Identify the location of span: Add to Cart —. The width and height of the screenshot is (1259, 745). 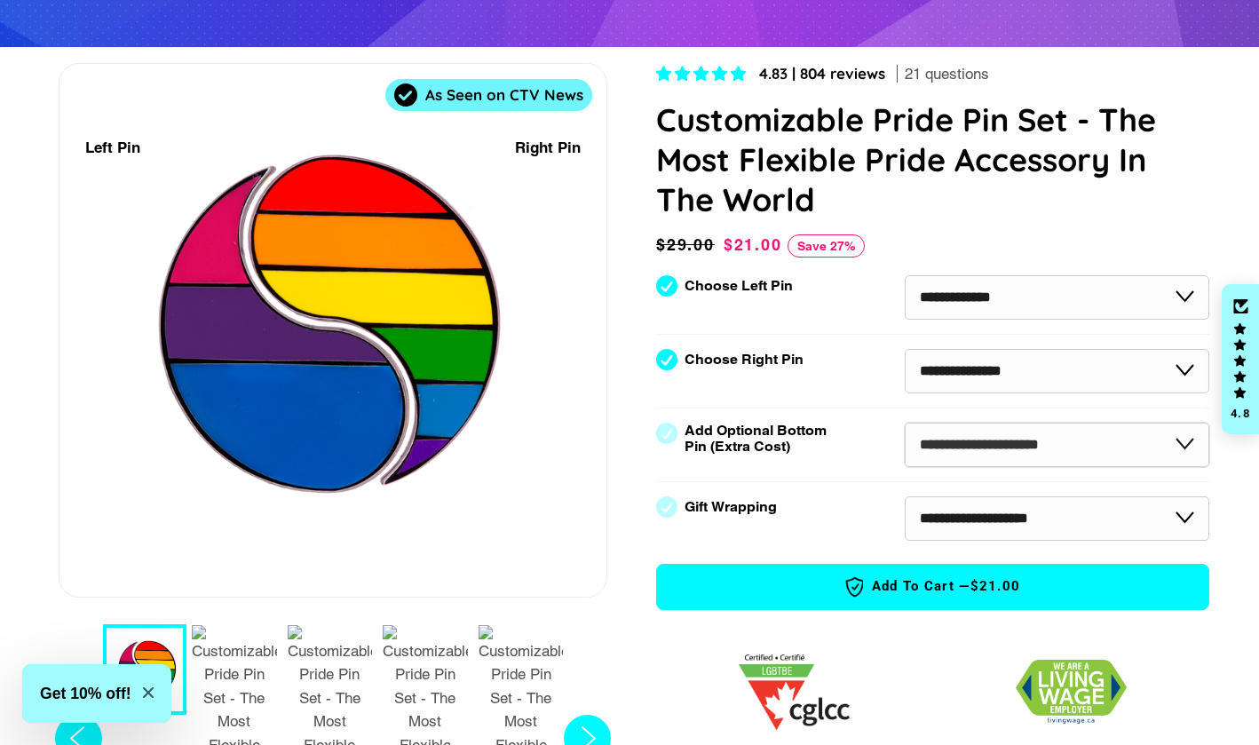
(932, 587).